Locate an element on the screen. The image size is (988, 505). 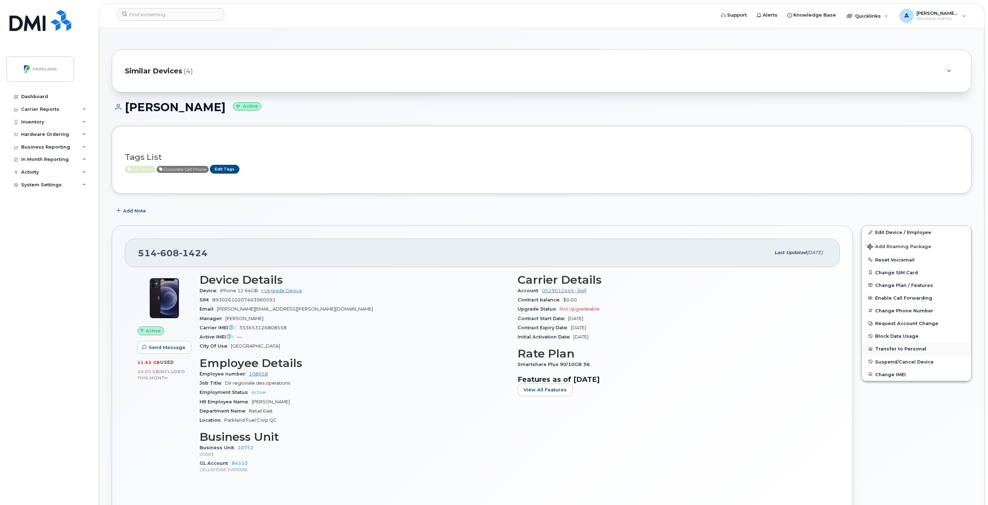
span: City Of Use is located at coordinates (215, 346).